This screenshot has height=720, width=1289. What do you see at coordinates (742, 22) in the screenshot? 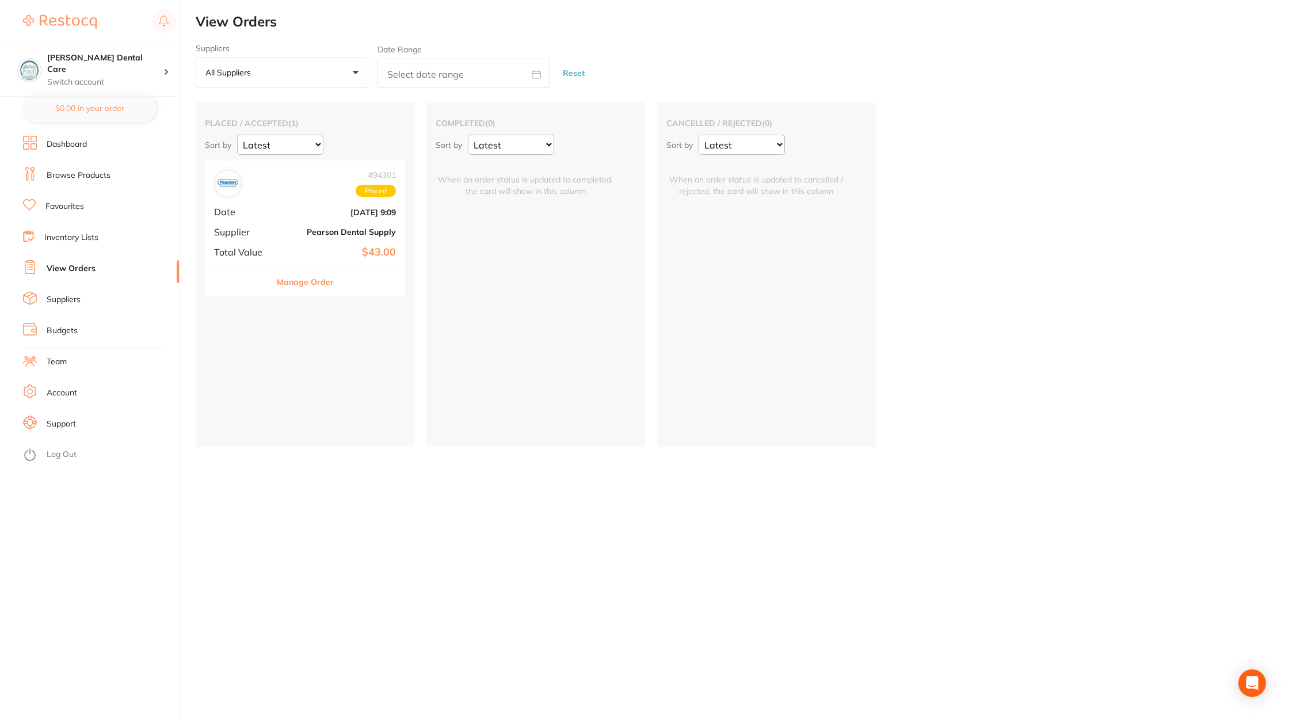
I see `h2: View Orders` at bounding box center [742, 22].